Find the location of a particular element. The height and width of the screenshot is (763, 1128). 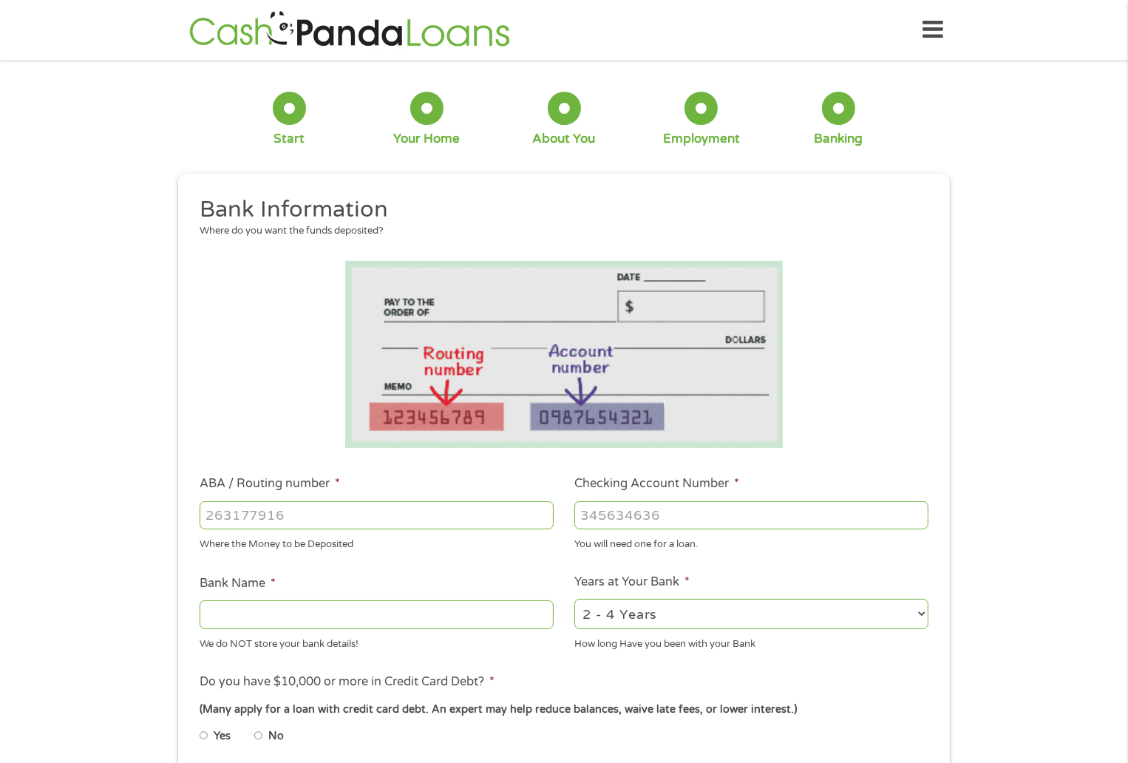

img: GetLoanNow Logo is located at coordinates (349, 30).